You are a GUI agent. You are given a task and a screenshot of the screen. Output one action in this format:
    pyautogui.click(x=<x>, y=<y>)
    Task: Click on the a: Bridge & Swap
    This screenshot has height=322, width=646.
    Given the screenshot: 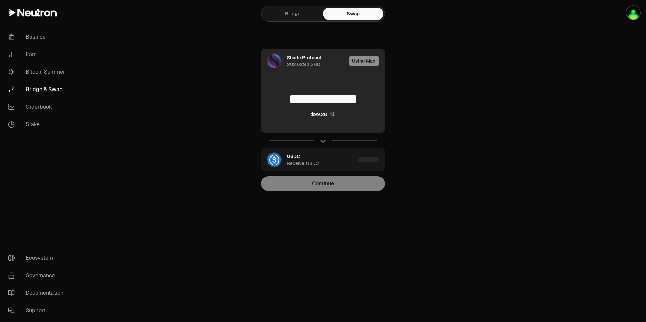 What is the action you would take?
    pyautogui.click(x=38, y=89)
    